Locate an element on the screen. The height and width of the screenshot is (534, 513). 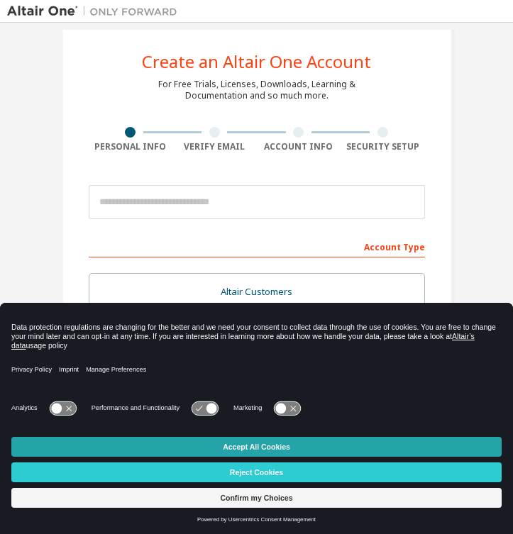
div: Security Setup is located at coordinates (382, 147).